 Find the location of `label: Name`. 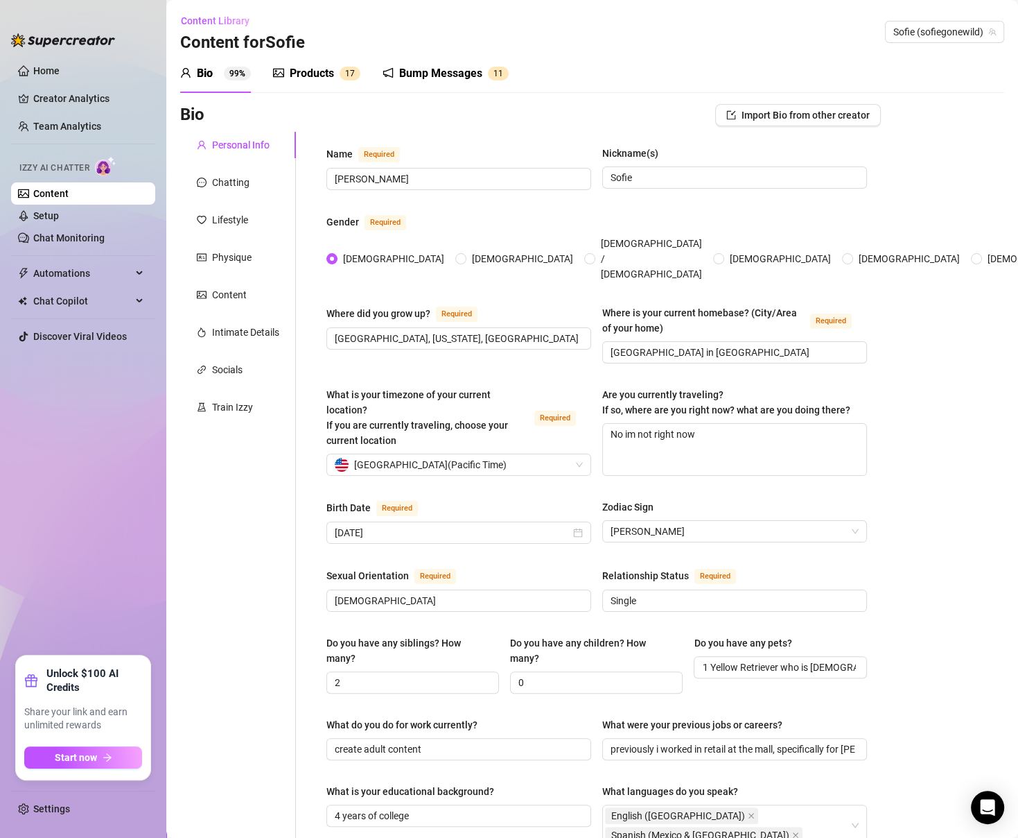

label: Name is located at coordinates (371, 154).